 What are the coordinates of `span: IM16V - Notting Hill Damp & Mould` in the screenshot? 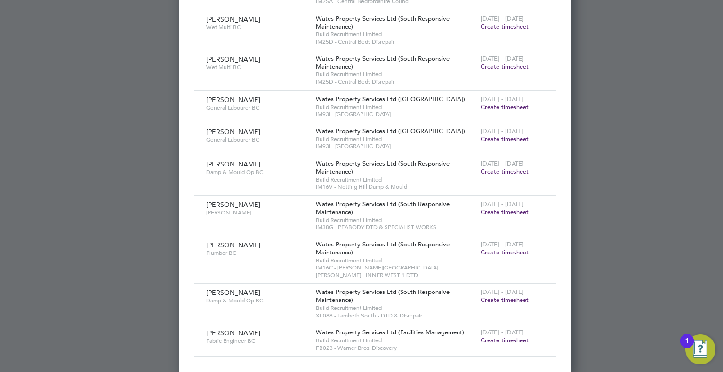 It's located at (396, 187).